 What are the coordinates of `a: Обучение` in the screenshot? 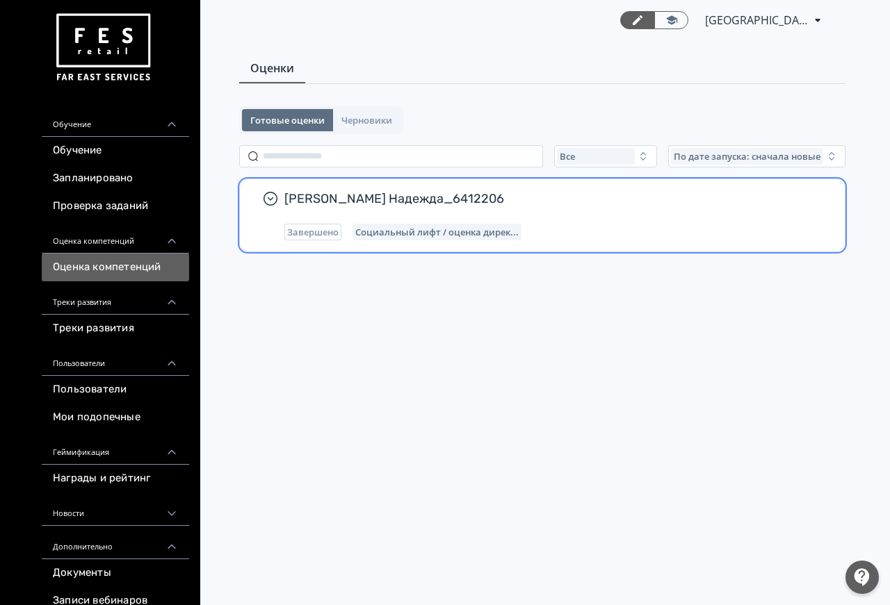 It's located at (115, 151).